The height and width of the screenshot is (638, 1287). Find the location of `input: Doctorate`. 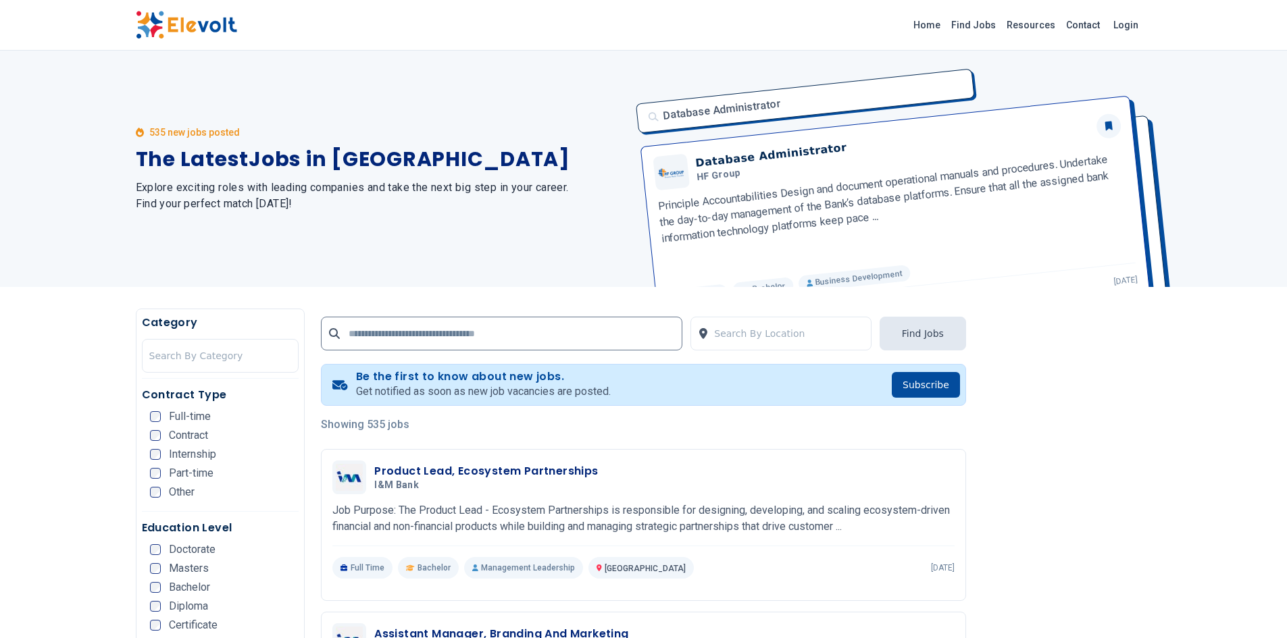

input: Doctorate is located at coordinates (155, 550).